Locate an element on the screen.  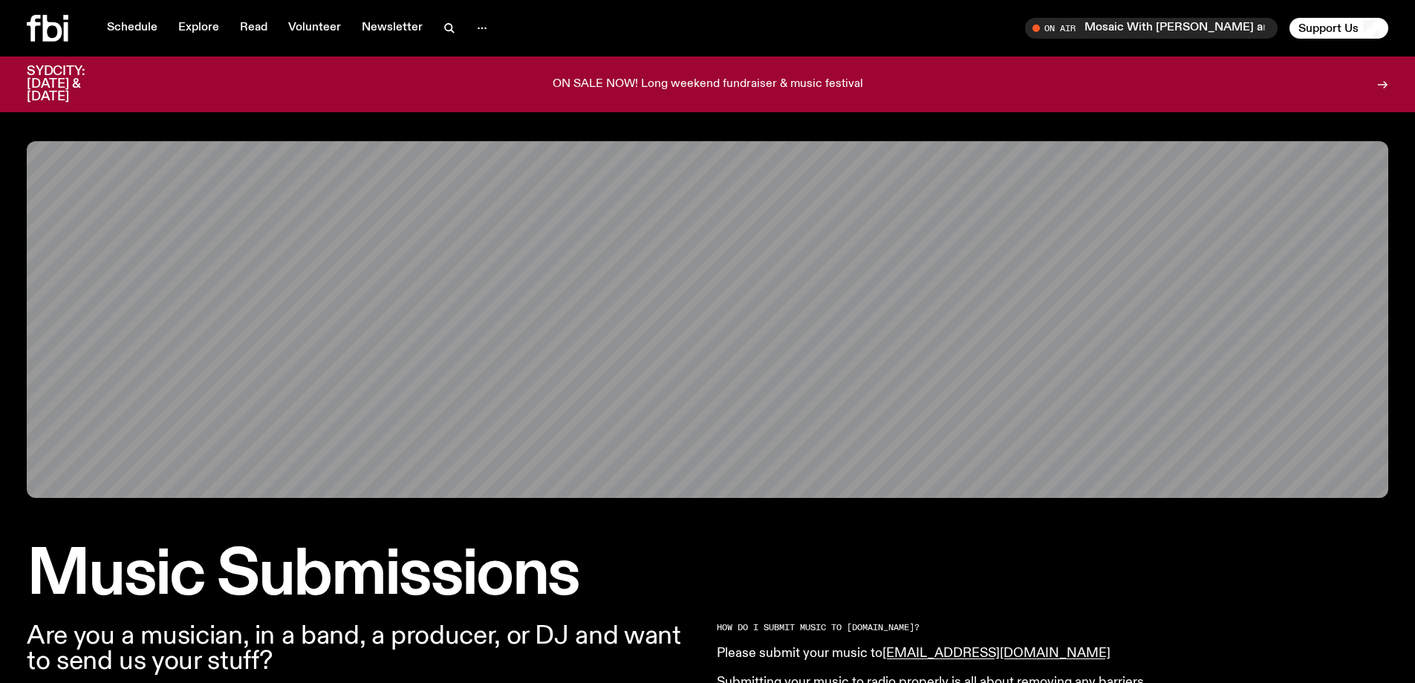
span: Support Us is located at coordinates (1328, 28).